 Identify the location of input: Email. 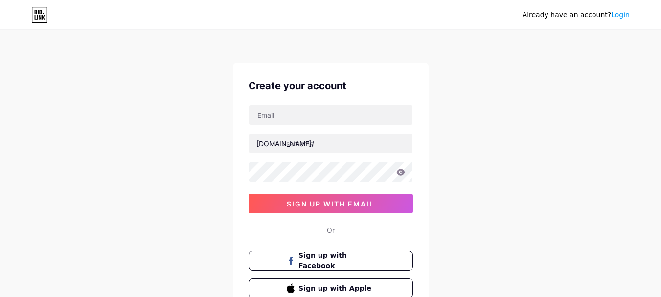
(331, 115).